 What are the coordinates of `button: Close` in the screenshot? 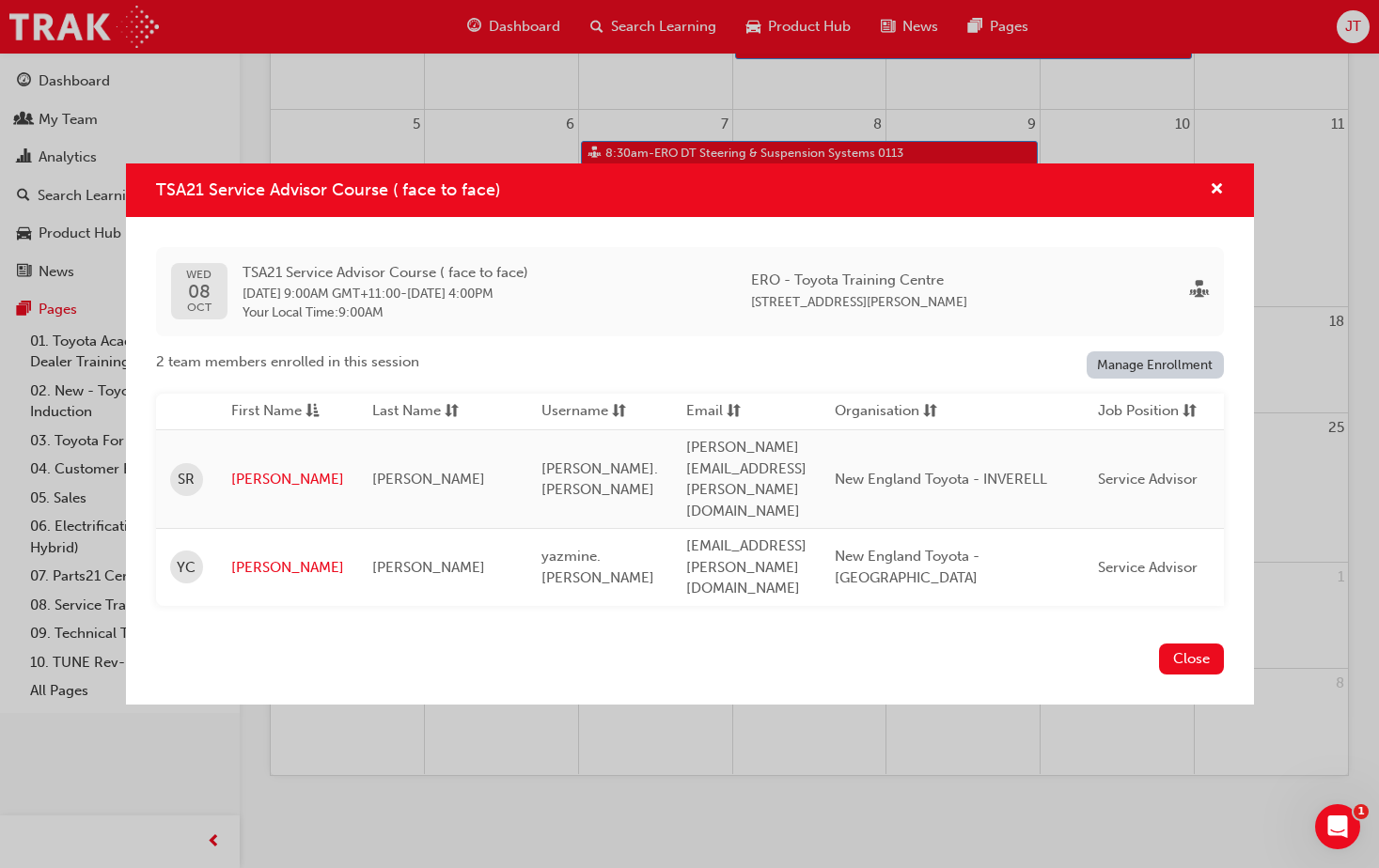 It's located at (1191, 659).